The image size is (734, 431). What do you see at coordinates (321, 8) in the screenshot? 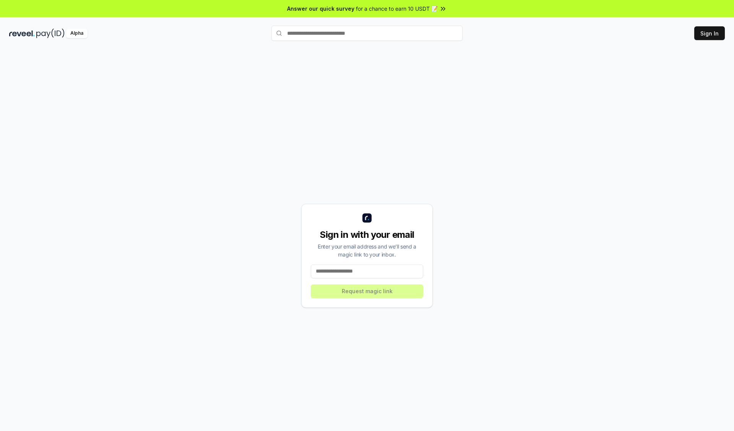
I see `span: Answer our quick survey` at bounding box center [321, 8].